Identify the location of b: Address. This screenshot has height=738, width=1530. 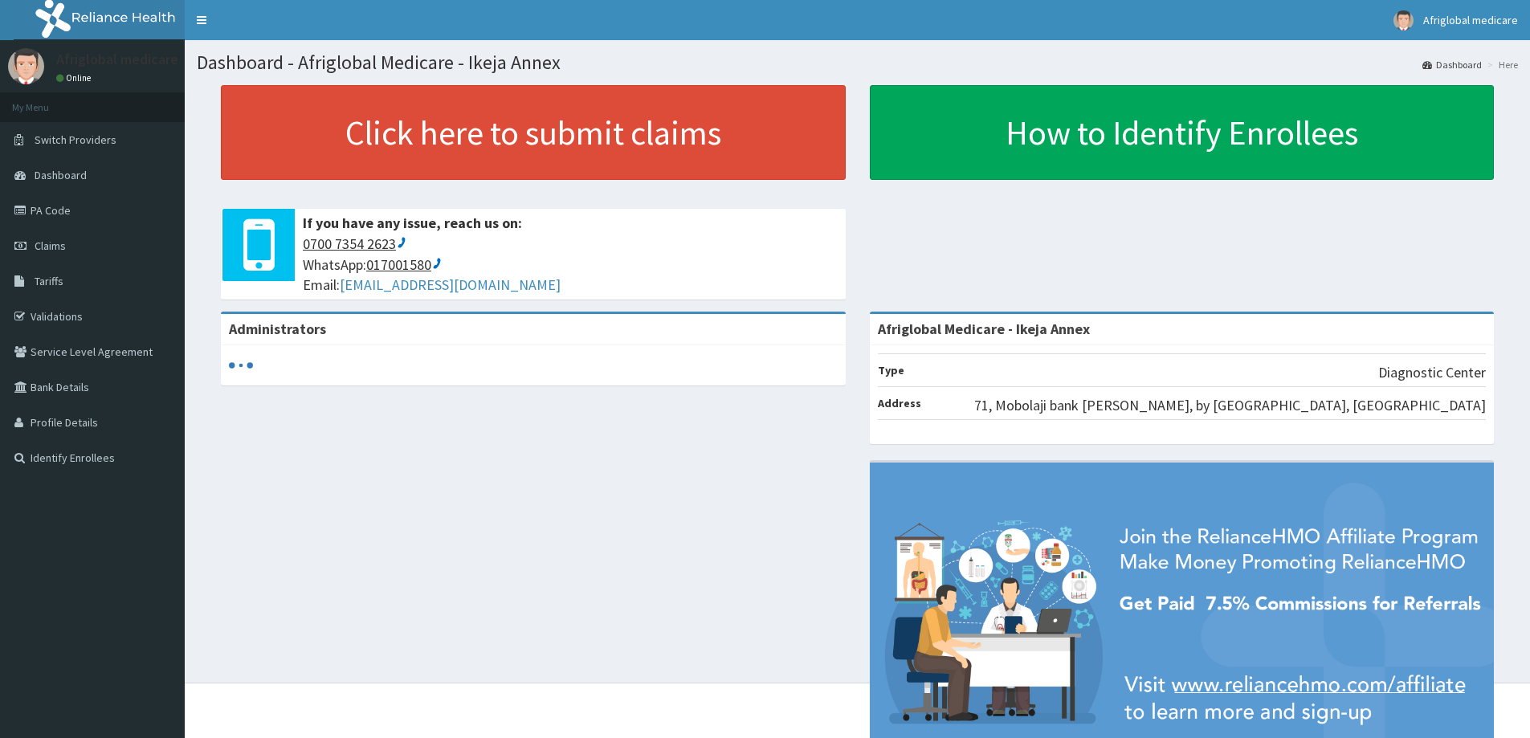
(900, 403).